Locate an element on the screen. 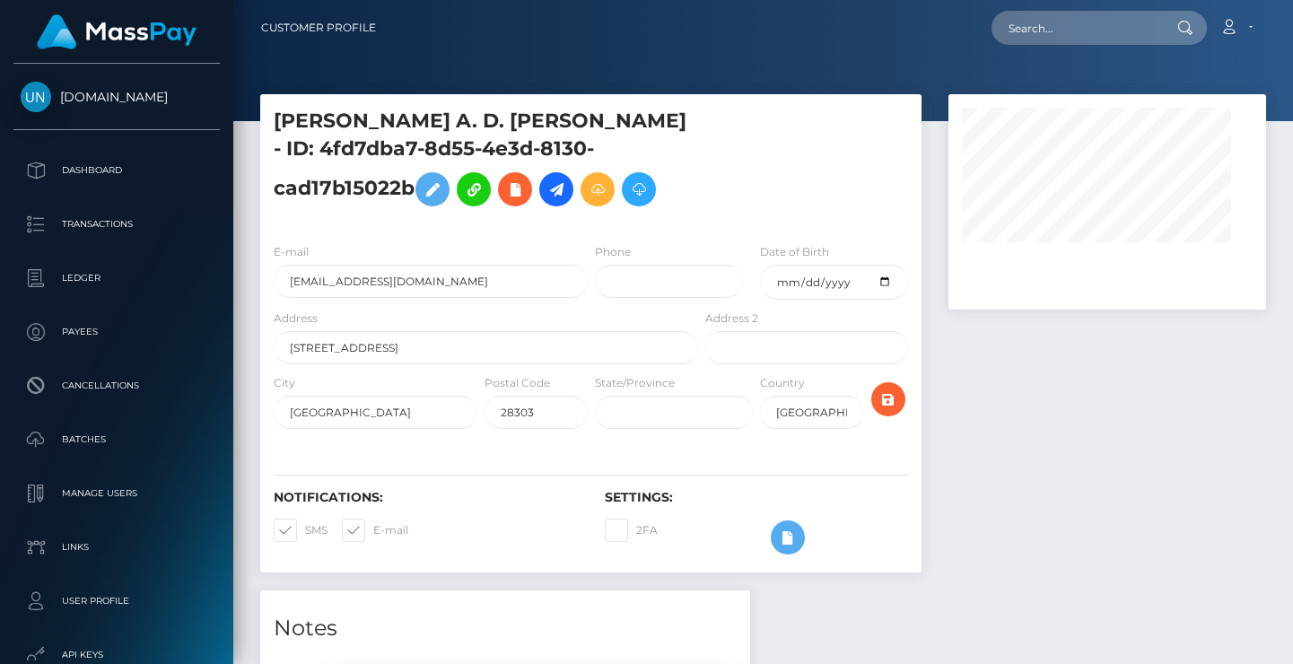 This screenshot has height=664, width=1293. a: Cancellations is located at coordinates (117, 386).